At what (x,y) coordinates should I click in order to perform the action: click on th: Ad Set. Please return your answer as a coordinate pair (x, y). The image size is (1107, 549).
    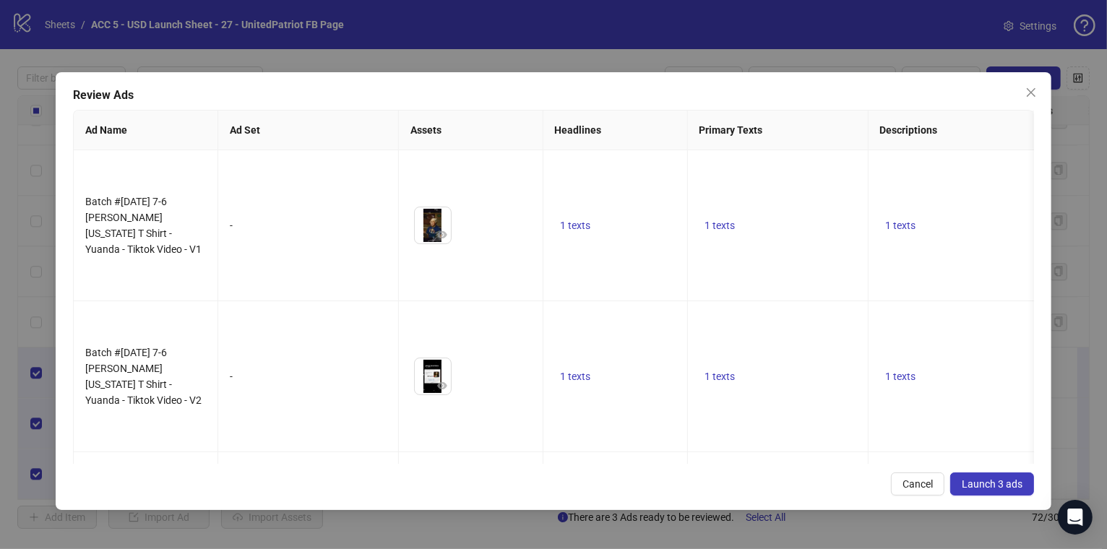
    Looking at the image, I should click on (309, 130).